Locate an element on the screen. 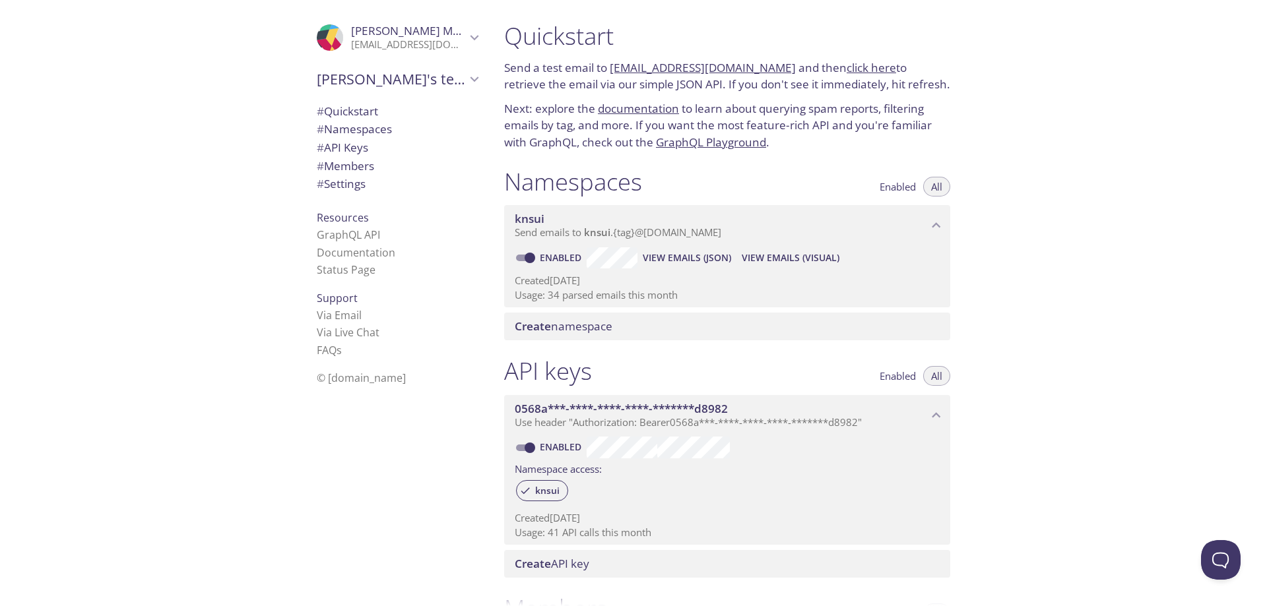 This screenshot has width=1267, height=606. a: click here is located at coordinates (871, 67).